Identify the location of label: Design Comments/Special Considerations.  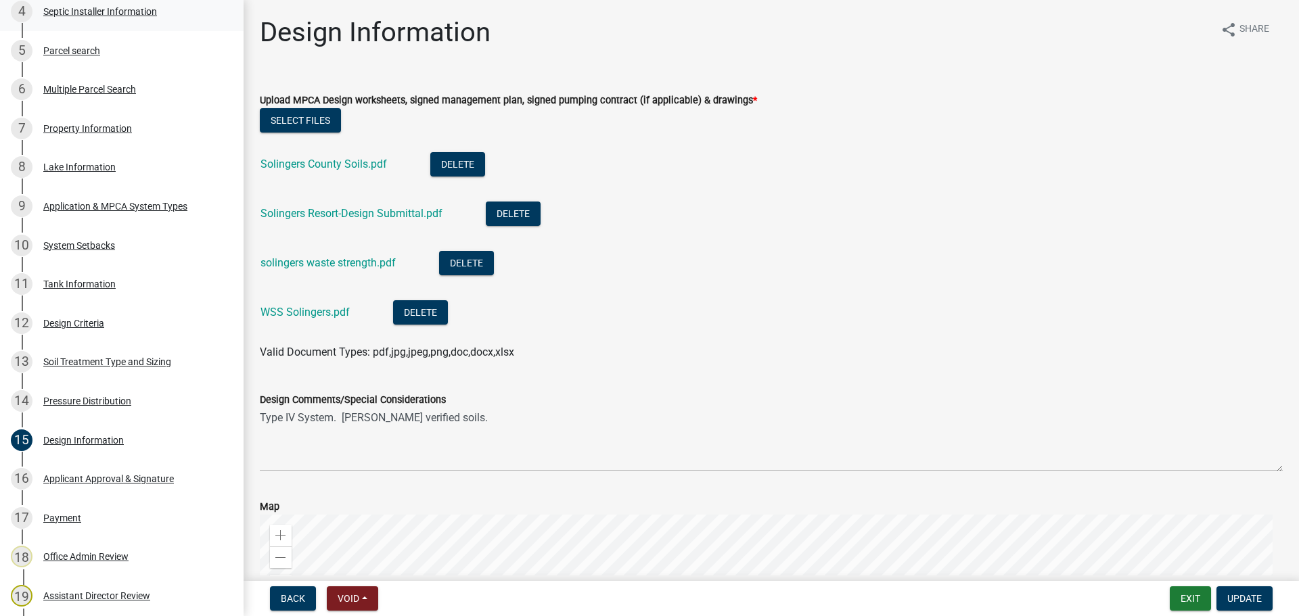
(353, 401).